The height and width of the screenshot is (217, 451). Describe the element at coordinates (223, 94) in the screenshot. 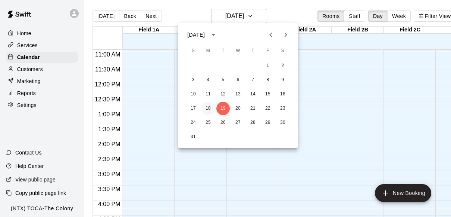

I see `button: 12` at that location.